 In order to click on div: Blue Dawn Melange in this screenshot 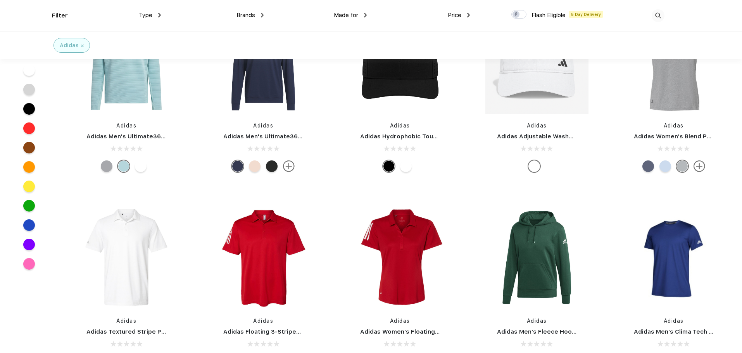, I will do `click(665, 166)`.